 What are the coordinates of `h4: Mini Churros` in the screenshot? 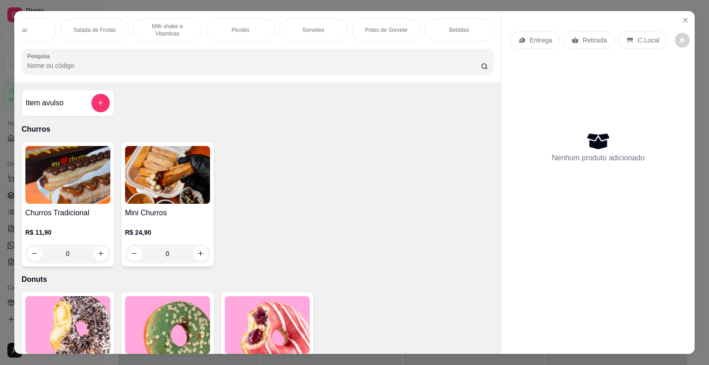 It's located at (168, 213).